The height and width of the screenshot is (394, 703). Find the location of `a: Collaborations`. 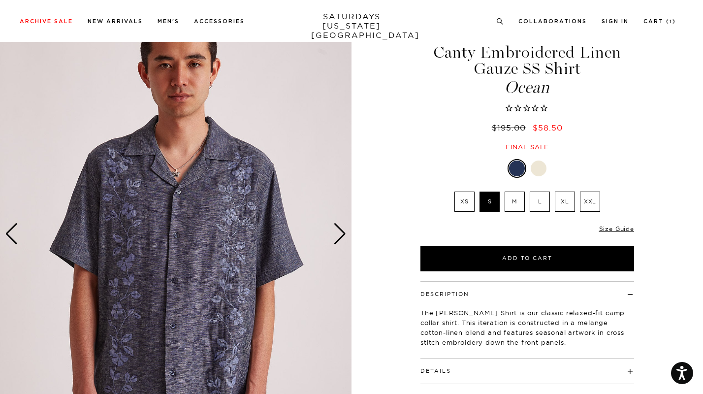

a: Collaborations is located at coordinates (552, 21).